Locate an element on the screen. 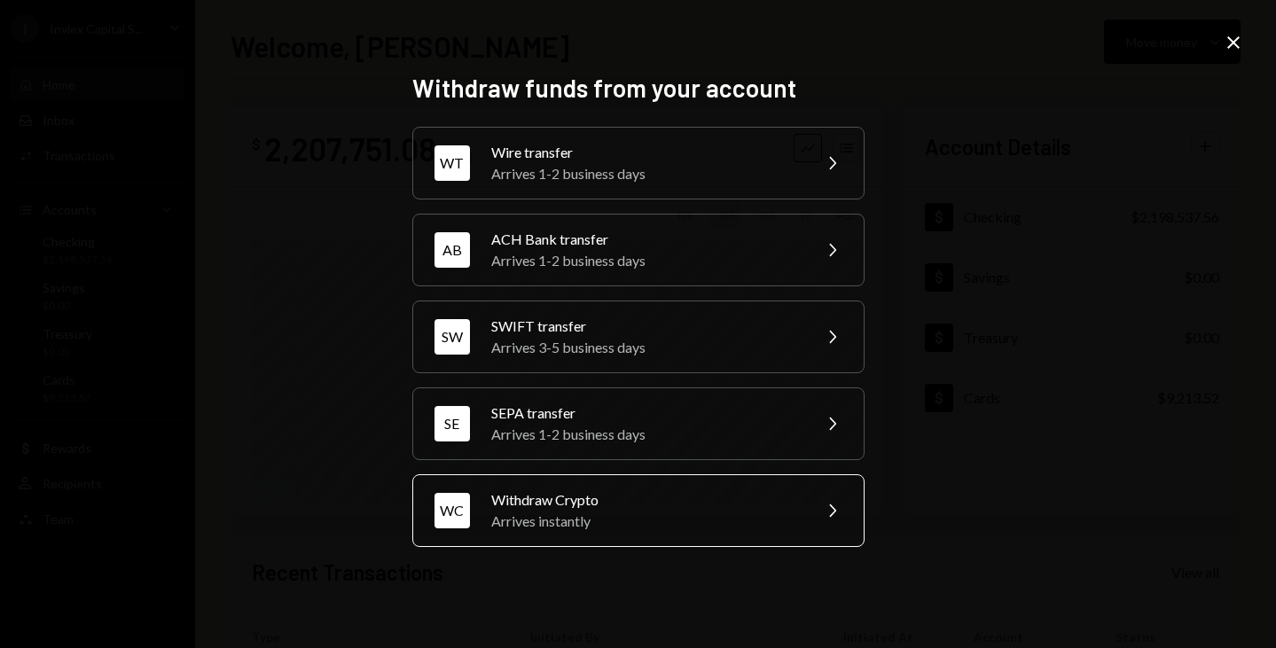 Image resolution: width=1276 pixels, height=648 pixels. button: SESEPA transferArrives 1-2 business days is located at coordinates (639, 424).